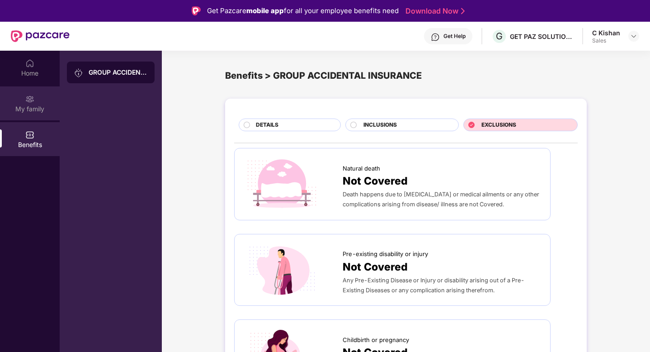  Describe the element at coordinates (196, 11) in the screenshot. I see `img: Logo` at that location.